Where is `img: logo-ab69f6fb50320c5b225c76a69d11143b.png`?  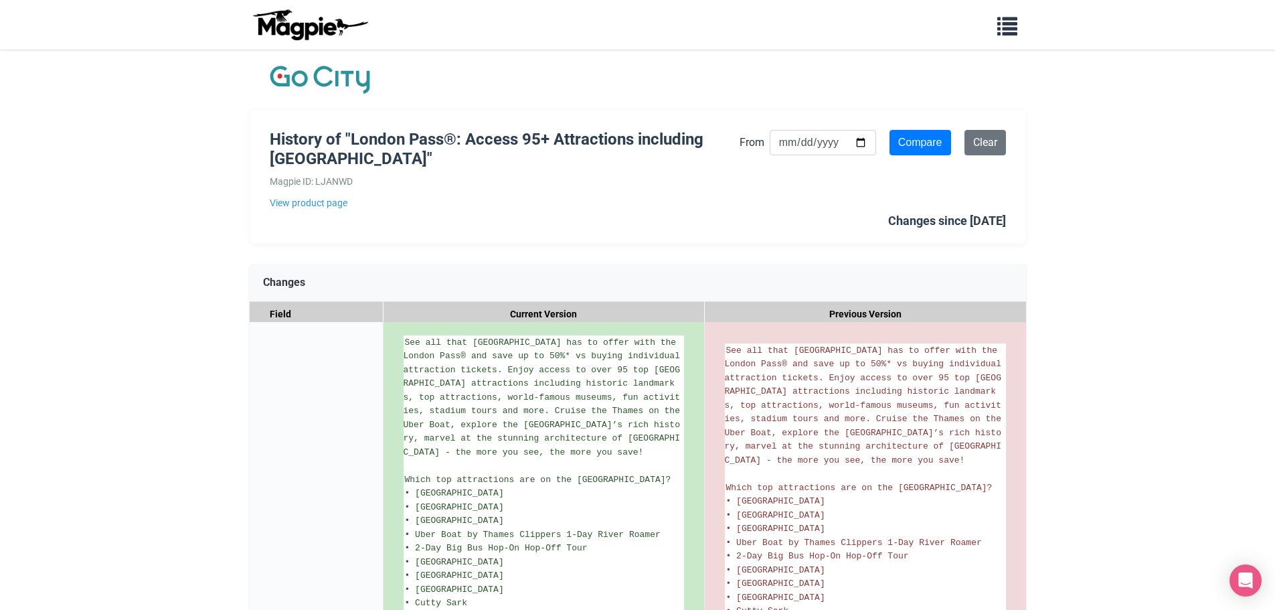
img: logo-ab69f6fb50320c5b225c76a69d11143b.png is located at coordinates (310, 25).